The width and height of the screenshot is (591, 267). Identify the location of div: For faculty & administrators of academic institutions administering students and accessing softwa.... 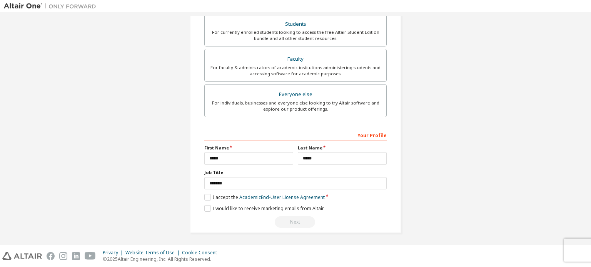
(295, 71).